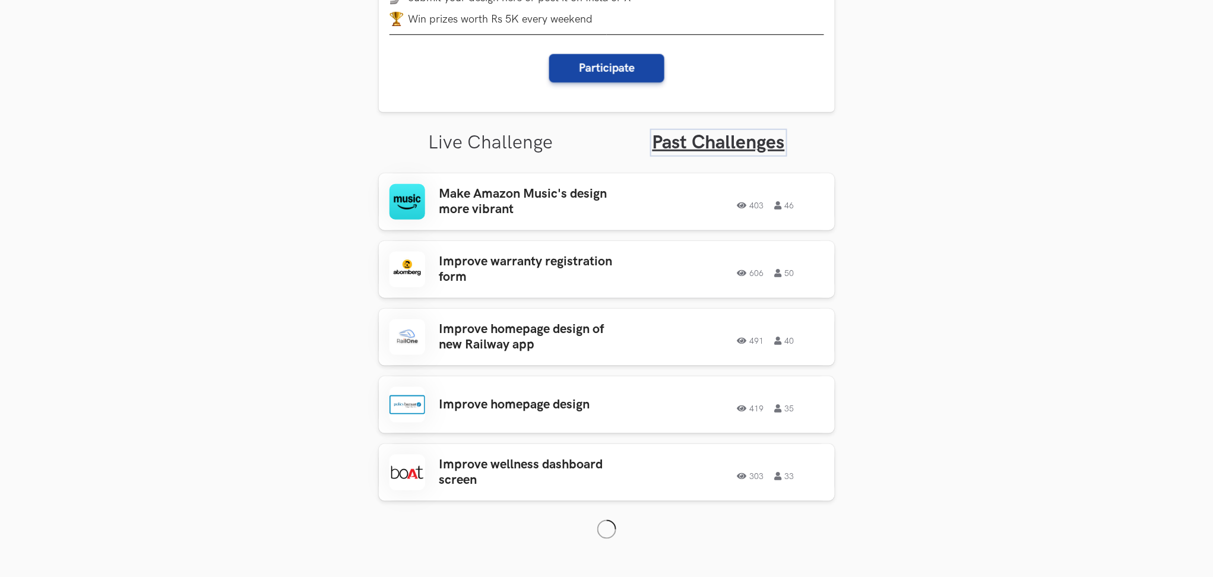 The image size is (1213, 577). I want to click on span: 606, so click(751, 273).